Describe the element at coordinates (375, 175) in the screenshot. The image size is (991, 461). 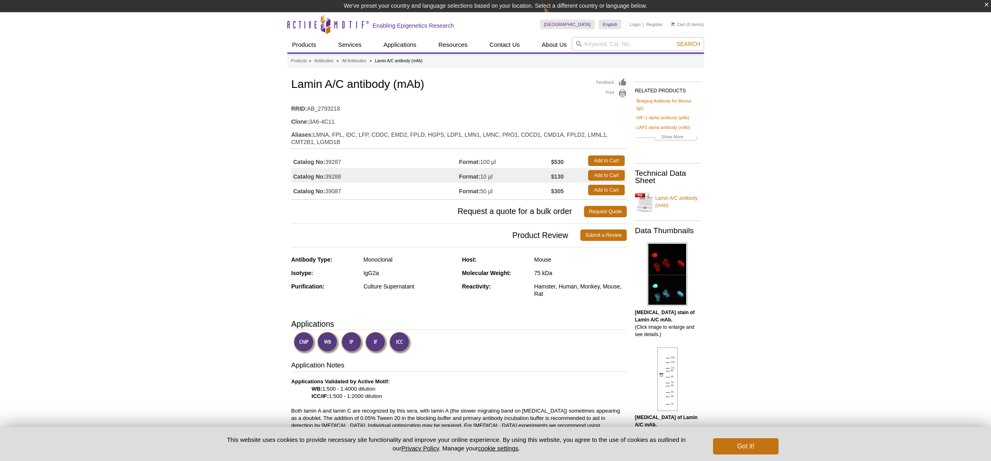
I see `td: 39288` at that location.